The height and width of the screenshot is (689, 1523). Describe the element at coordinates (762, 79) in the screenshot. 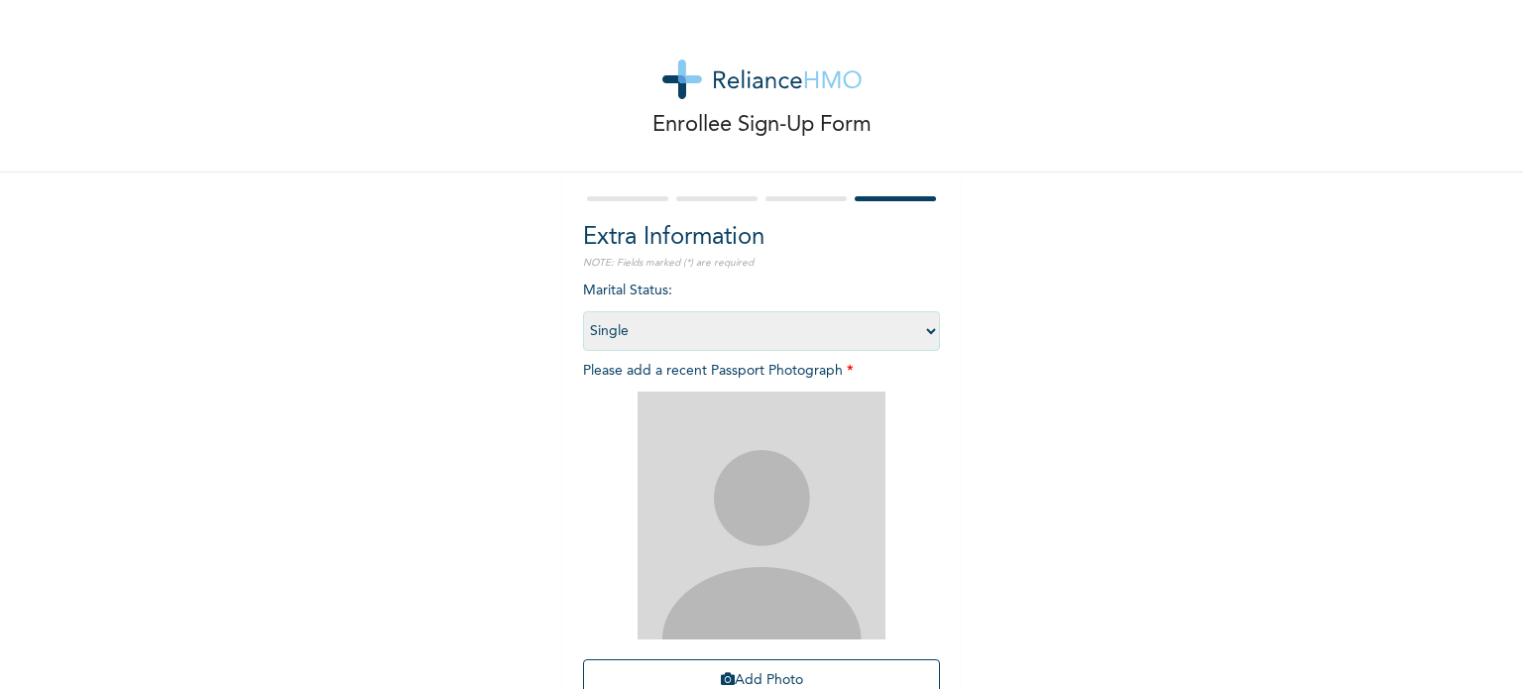

I see `img: logo` at that location.